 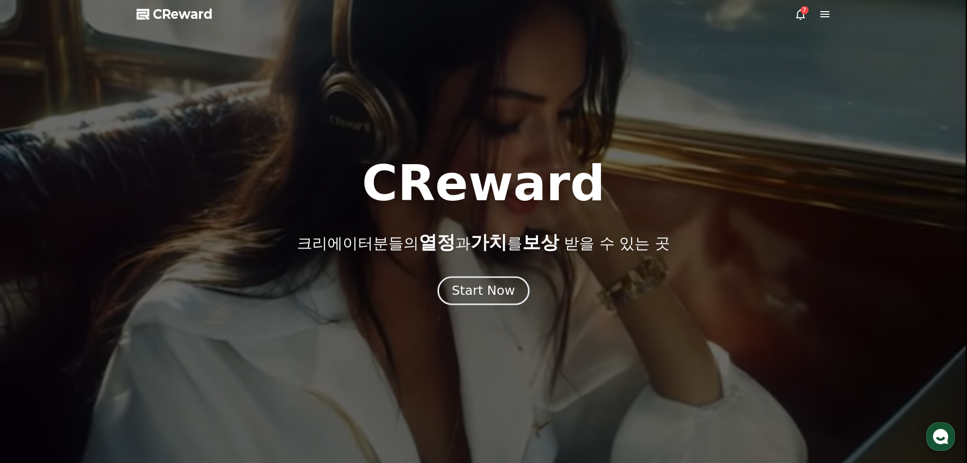 I want to click on span: CReward, so click(x=183, y=14).